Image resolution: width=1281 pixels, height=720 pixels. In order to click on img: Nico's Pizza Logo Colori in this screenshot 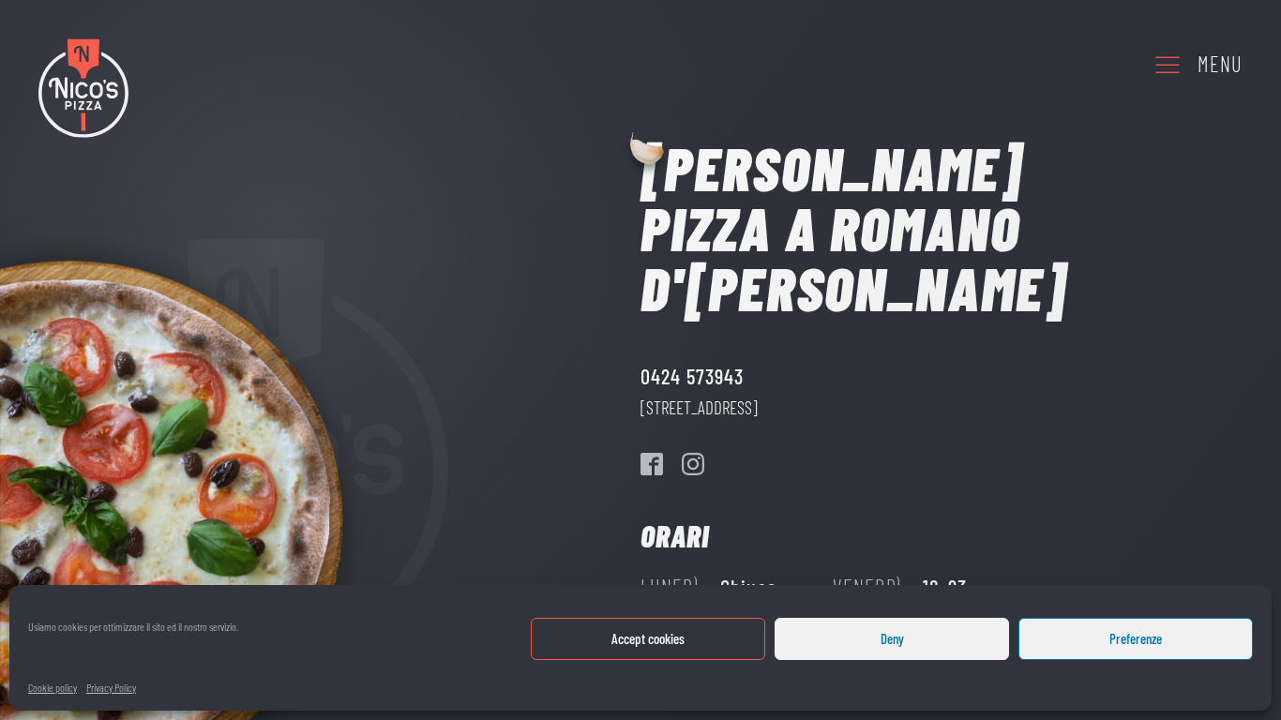, I will do `click(83, 88)`.